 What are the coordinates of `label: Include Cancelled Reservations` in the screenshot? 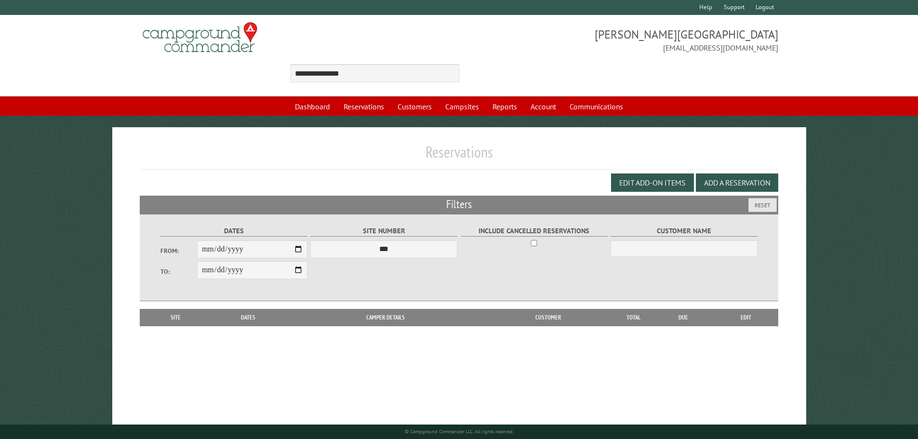 It's located at (534, 231).